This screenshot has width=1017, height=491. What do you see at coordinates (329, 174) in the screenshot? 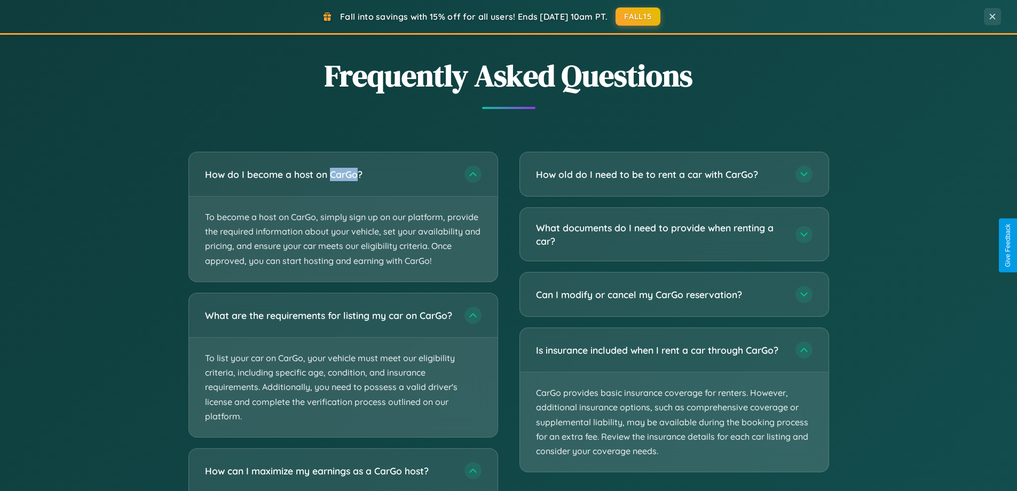
I see `h3: How do I become a host on CarGo?` at bounding box center [329, 174].